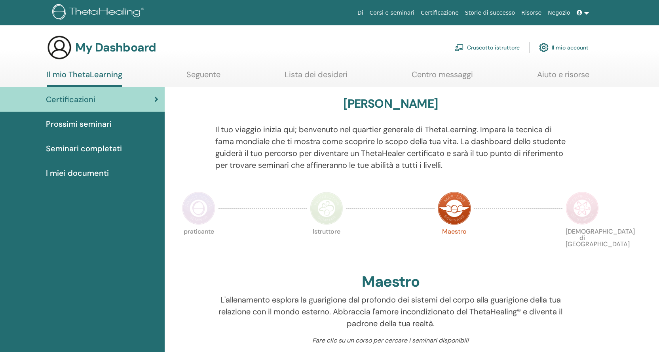 The height and width of the screenshot is (352, 659). Describe the element at coordinates (84, 78) in the screenshot. I see `a: Il mio ThetaLearning` at that location.